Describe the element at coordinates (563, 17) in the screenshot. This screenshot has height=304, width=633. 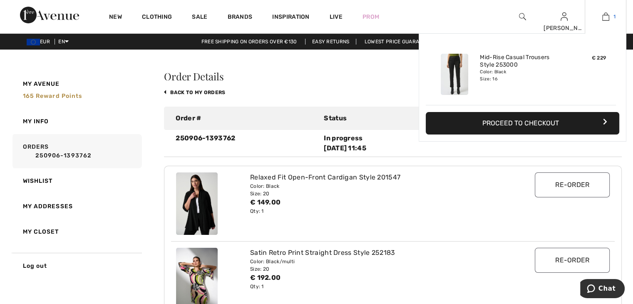
I see `img: My Info` at that location.